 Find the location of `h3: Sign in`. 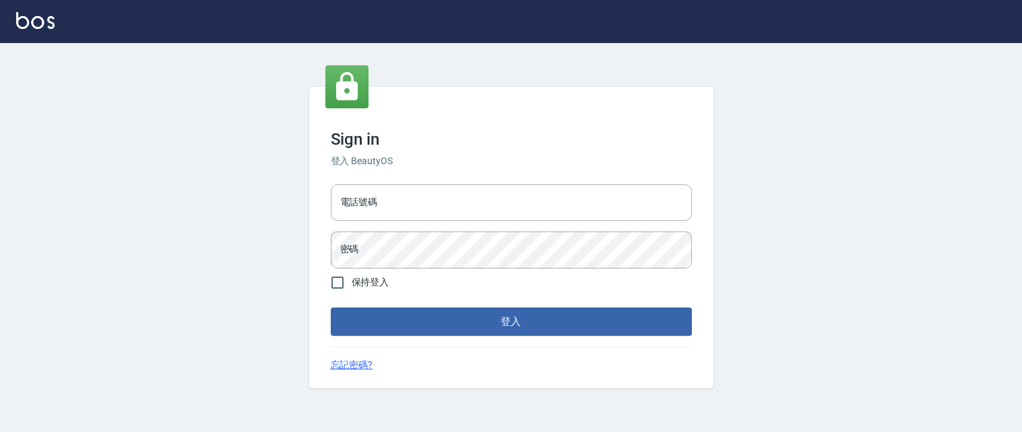

h3: Sign in is located at coordinates (511, 139).